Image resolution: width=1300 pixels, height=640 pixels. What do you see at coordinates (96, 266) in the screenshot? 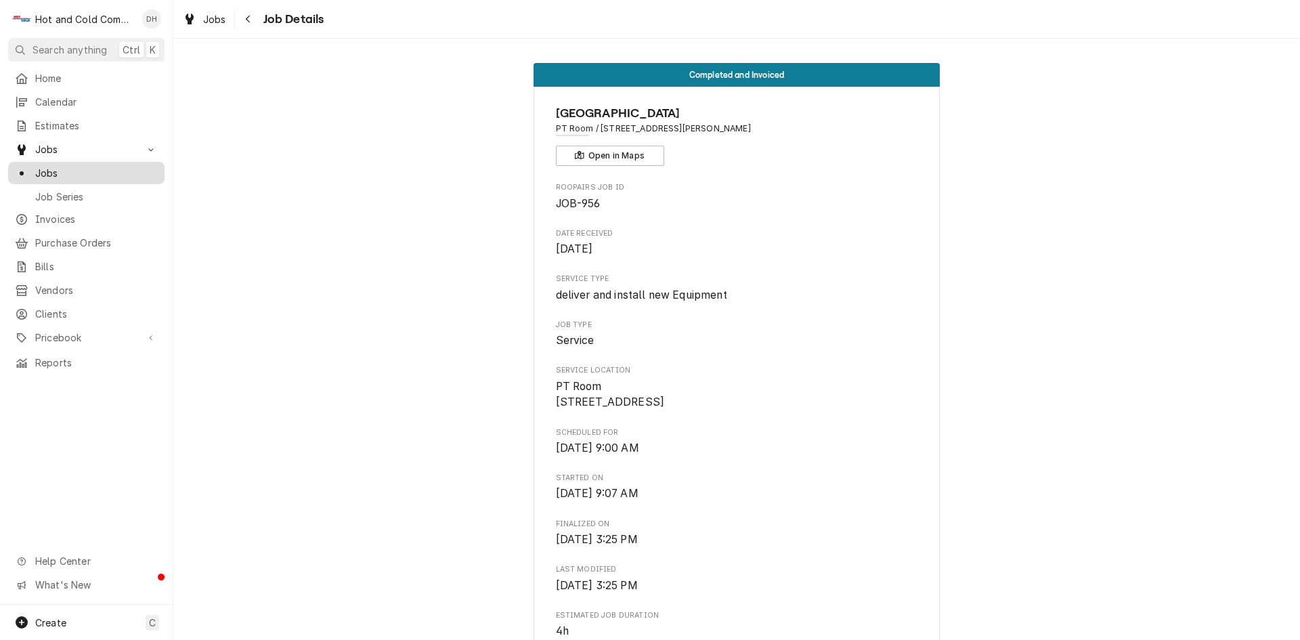
I see `span: Bills` at bounding box center [96, 266].